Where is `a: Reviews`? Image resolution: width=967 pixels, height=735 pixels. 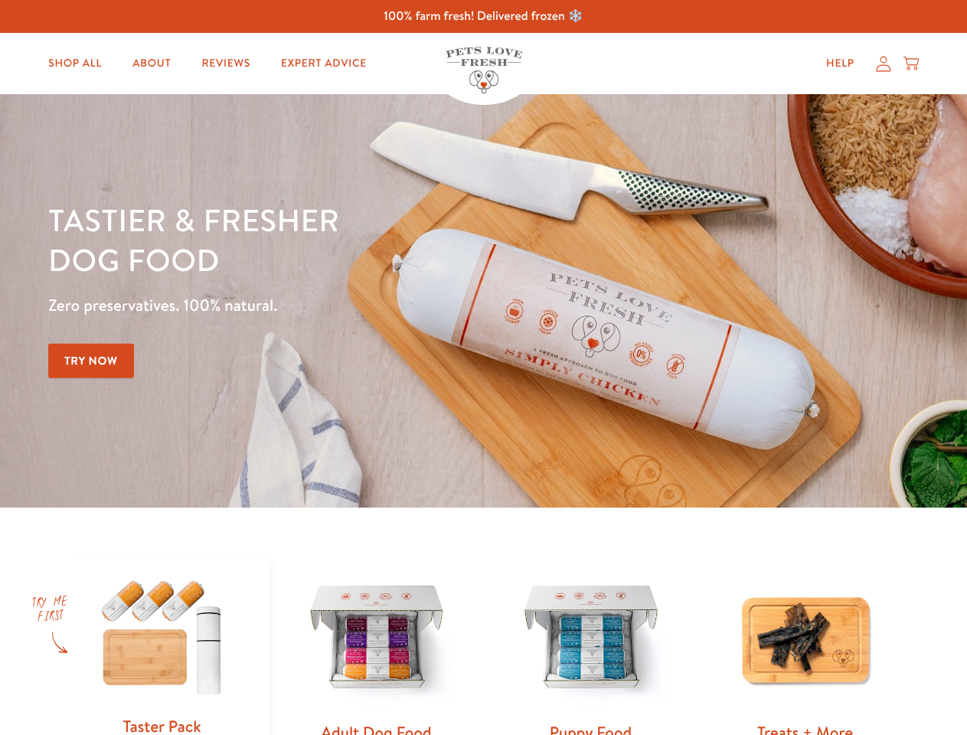 a: Reviews is located at coordinates (225, 64).